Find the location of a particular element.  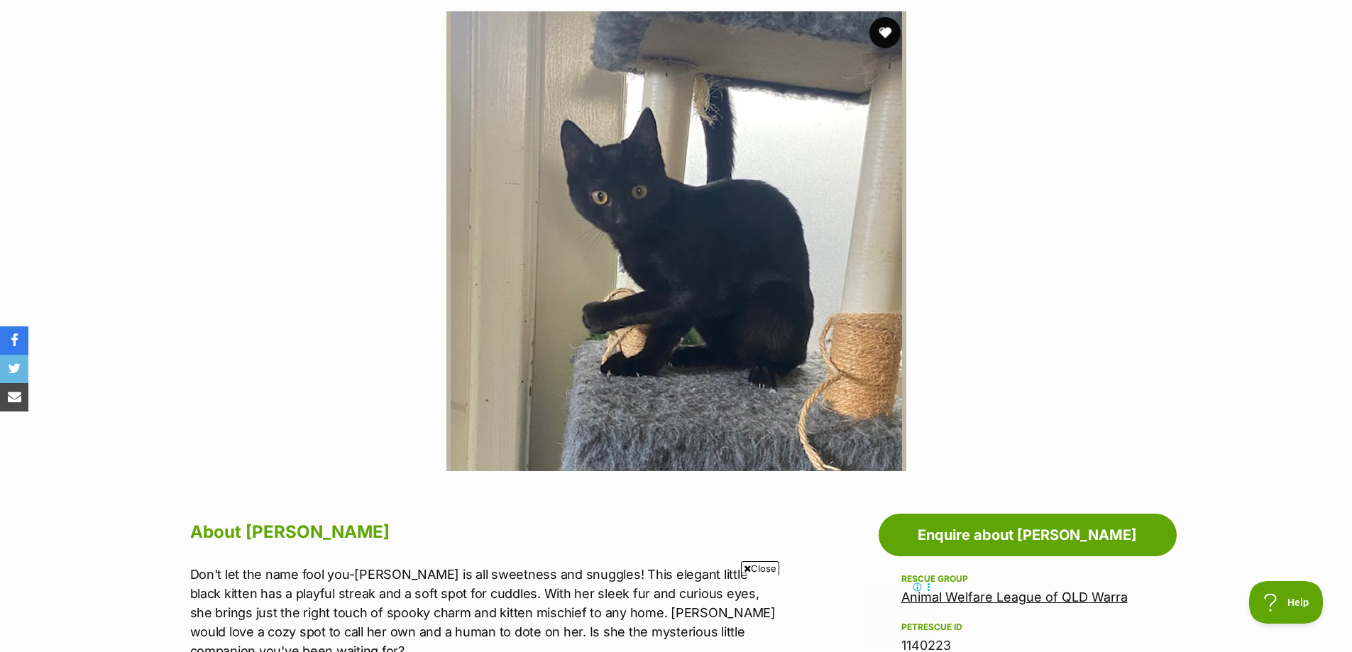

img: Photo of Morticia is located at coordinates (677, 241).